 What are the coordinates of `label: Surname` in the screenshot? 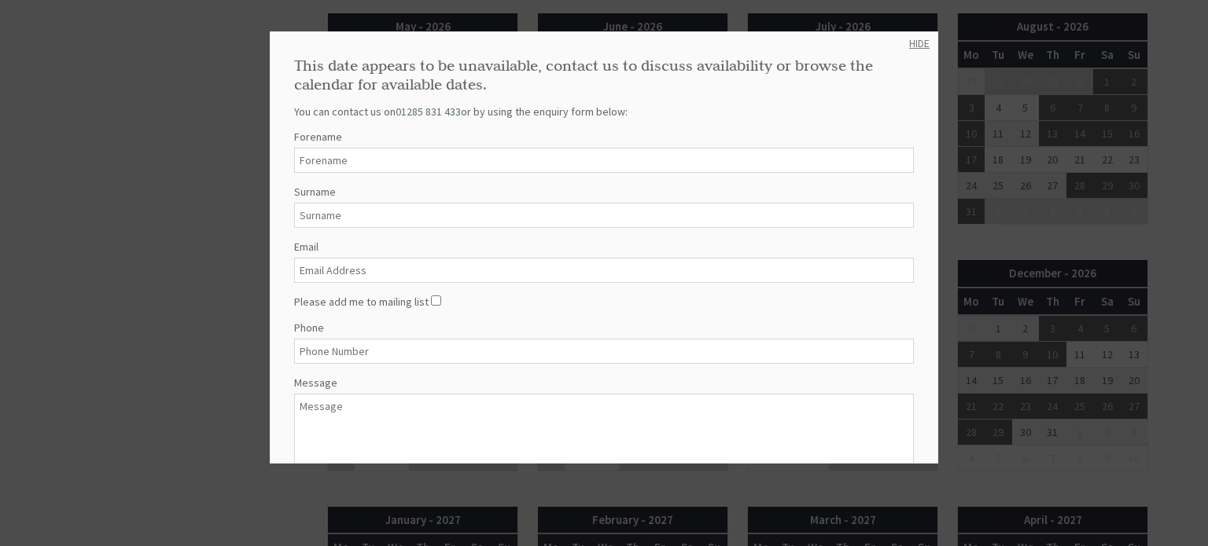 It's located at (604, 192).